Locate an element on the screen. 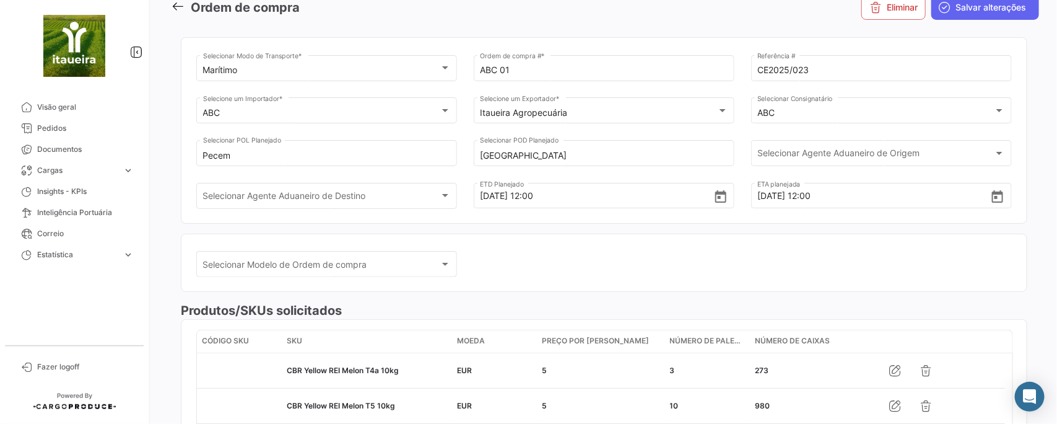 This screenshot has width=1057, height=424. span: Cargas is located at coordinates (77, 170).